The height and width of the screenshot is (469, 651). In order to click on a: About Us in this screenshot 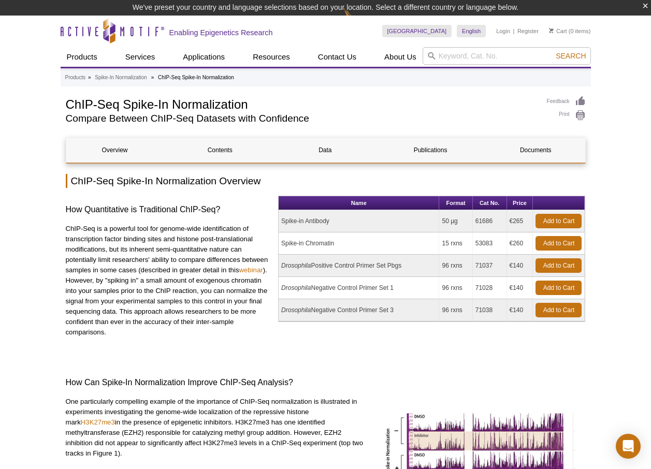, I will do `click(400, 57)`.